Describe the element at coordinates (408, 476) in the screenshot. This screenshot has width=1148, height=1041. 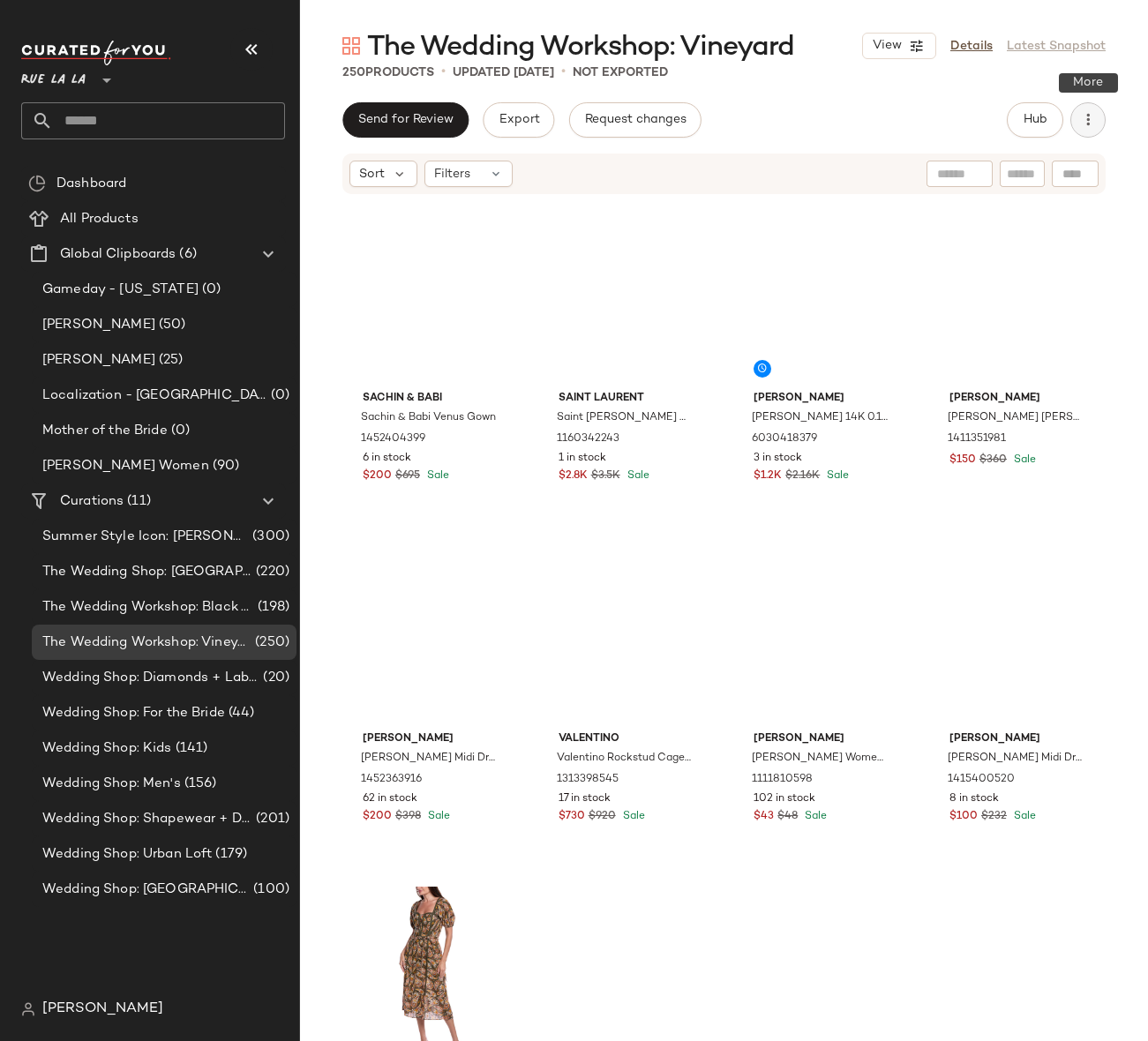
I see `span: $695` at that location.